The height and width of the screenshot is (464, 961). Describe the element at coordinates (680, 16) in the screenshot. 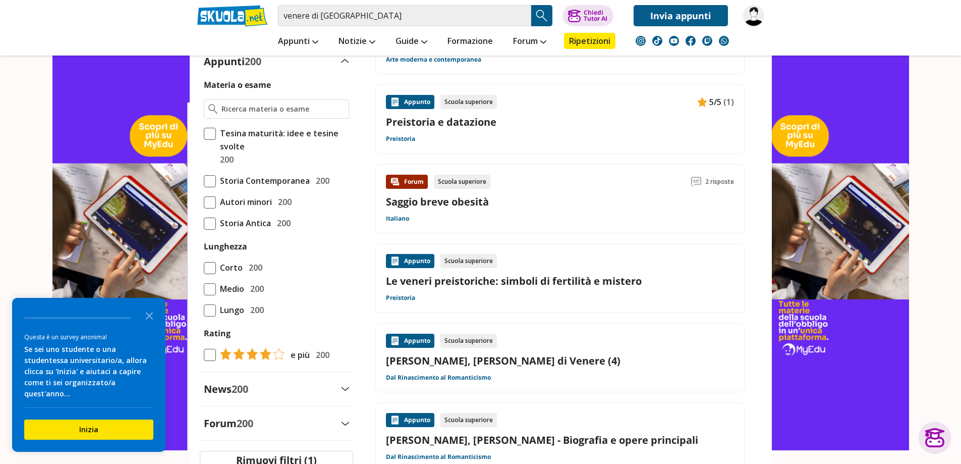

I see `a: Invia appunti` at that location.